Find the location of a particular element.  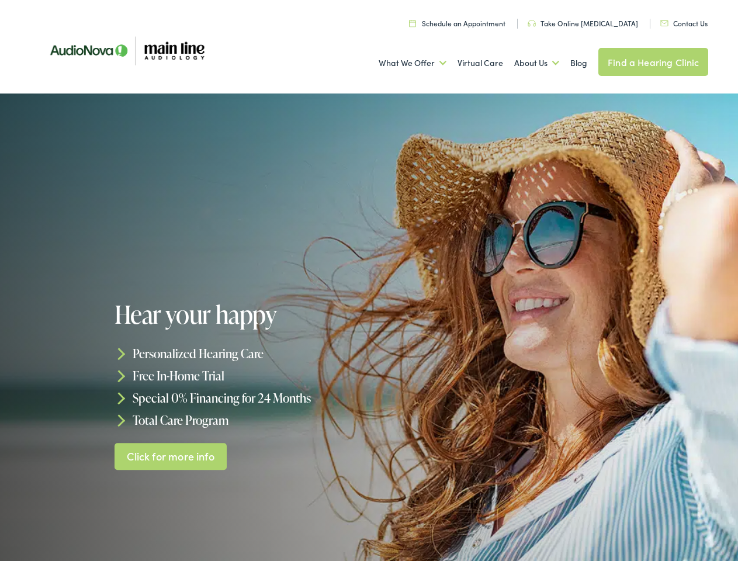

li: Free In-Home Trial is located at coordinates (244, 376).